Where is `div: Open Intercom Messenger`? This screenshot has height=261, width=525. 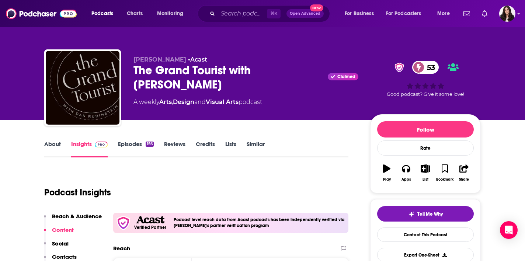 div: Open Intercom Messenger is located at coordinates (509, 230).